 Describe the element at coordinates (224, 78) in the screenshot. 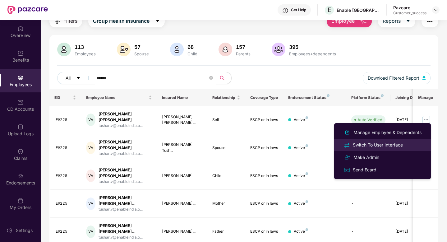

I see `button: search` at that location.